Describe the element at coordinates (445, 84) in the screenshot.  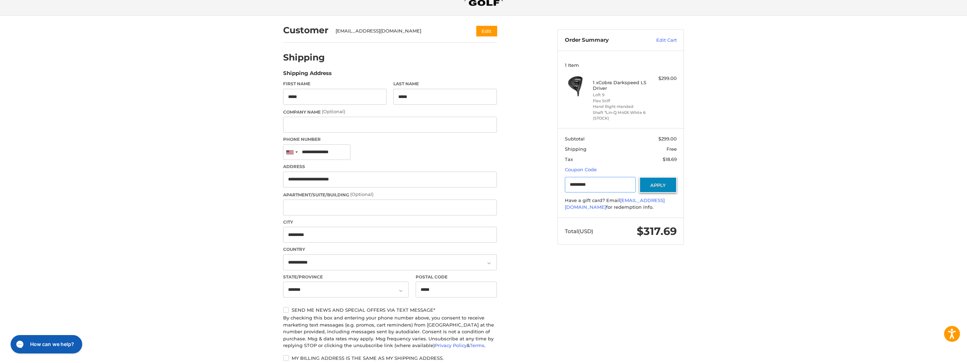
I see `label: Last Name` at that location.